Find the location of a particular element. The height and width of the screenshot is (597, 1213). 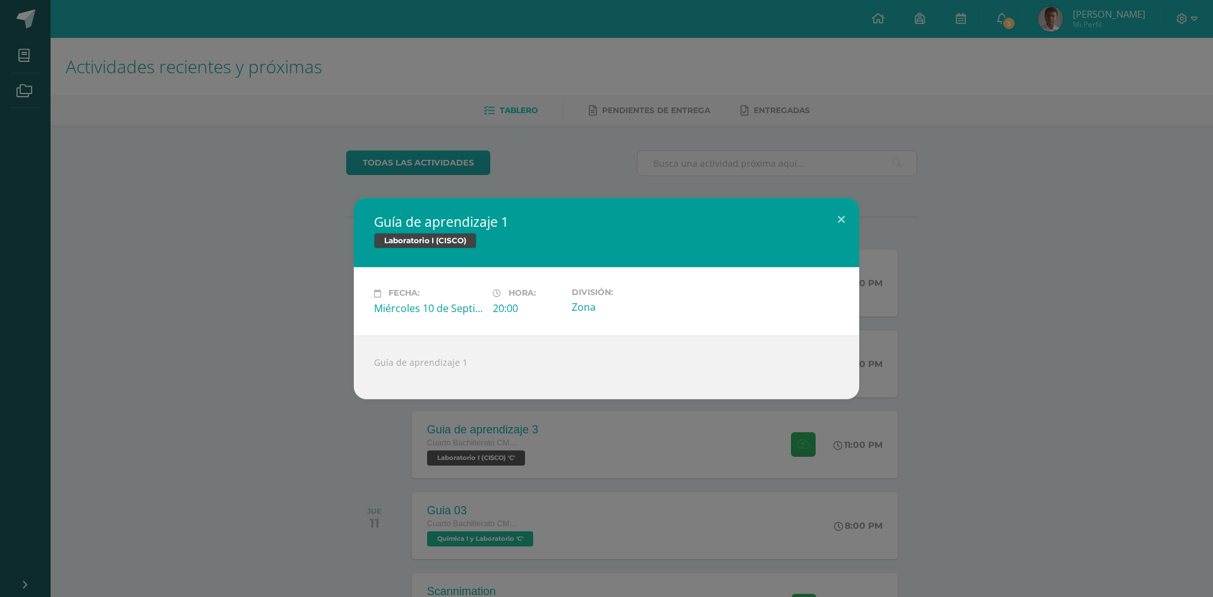

span: Fecha: is located at coordinates (404, 293).